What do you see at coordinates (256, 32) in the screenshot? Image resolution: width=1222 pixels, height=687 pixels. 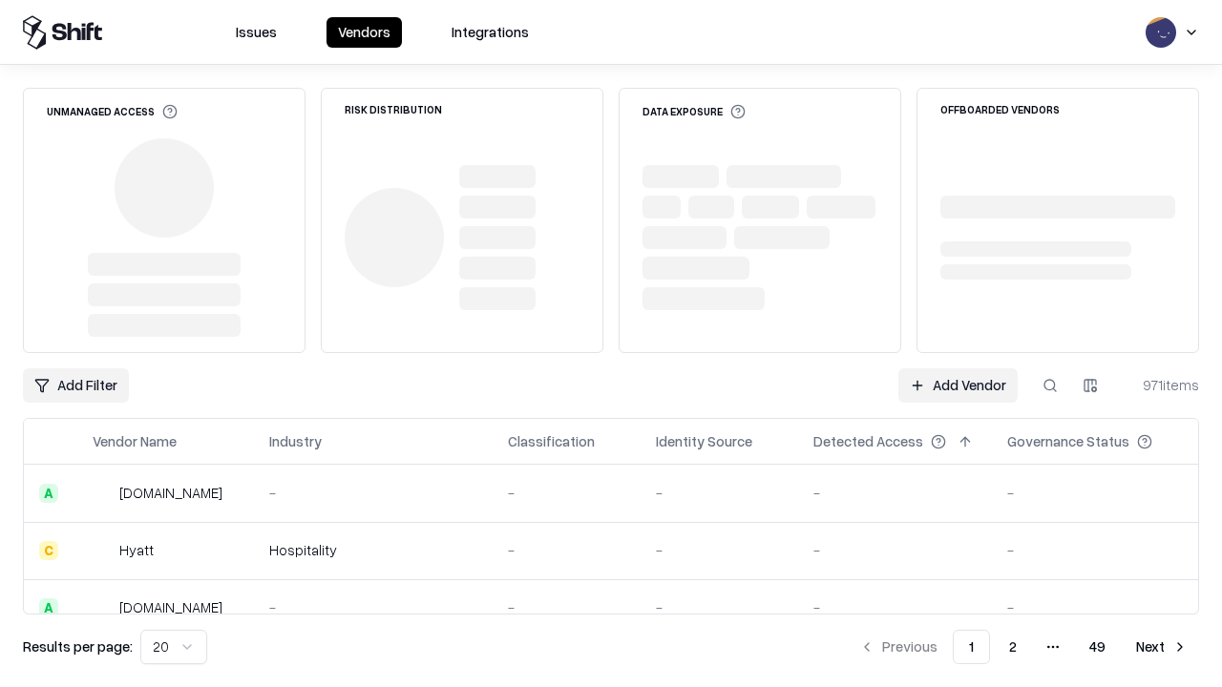 I see `button: Issues` at bounding box center [256, 32].